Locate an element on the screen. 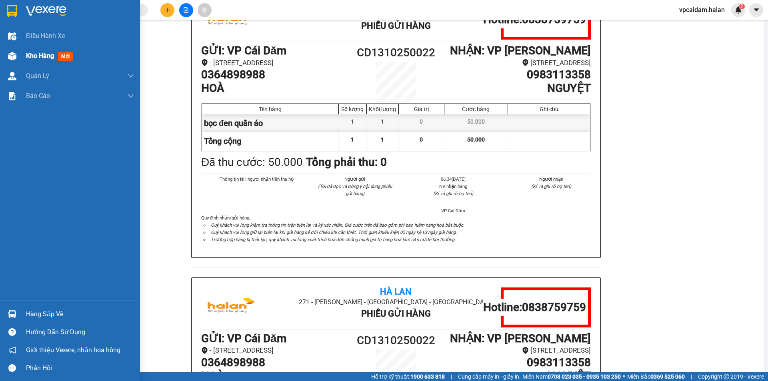 The image size is (768, 381). span: copyright is located at coordinates (726, 377).